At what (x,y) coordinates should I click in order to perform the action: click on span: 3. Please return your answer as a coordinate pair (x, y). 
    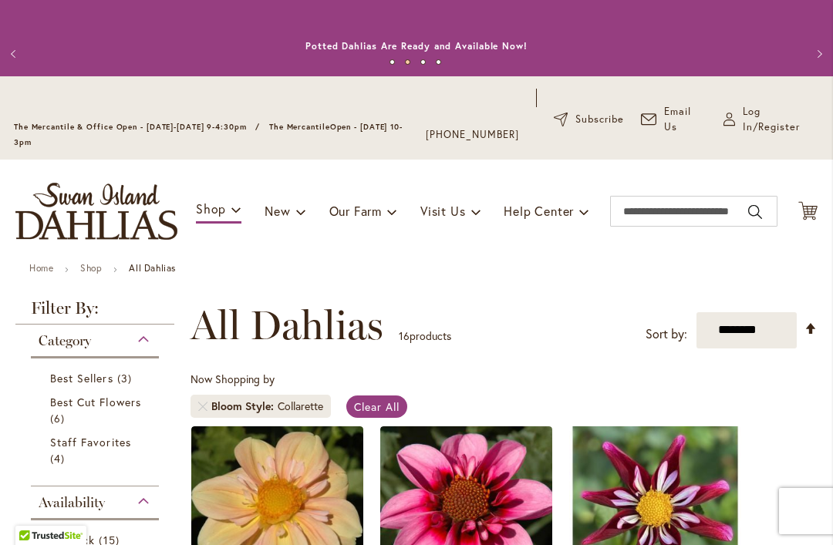
    Looking at the image, I should click on (126, 378).